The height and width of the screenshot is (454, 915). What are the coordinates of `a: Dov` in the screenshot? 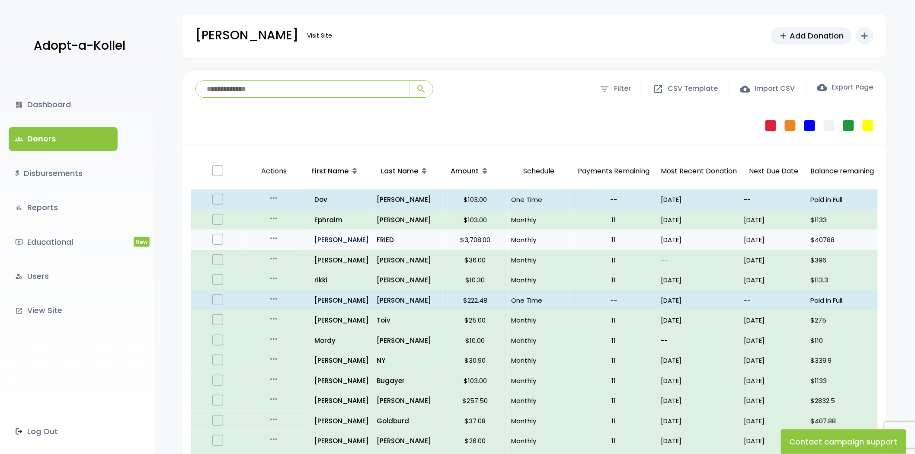 It's located at (339, 199).